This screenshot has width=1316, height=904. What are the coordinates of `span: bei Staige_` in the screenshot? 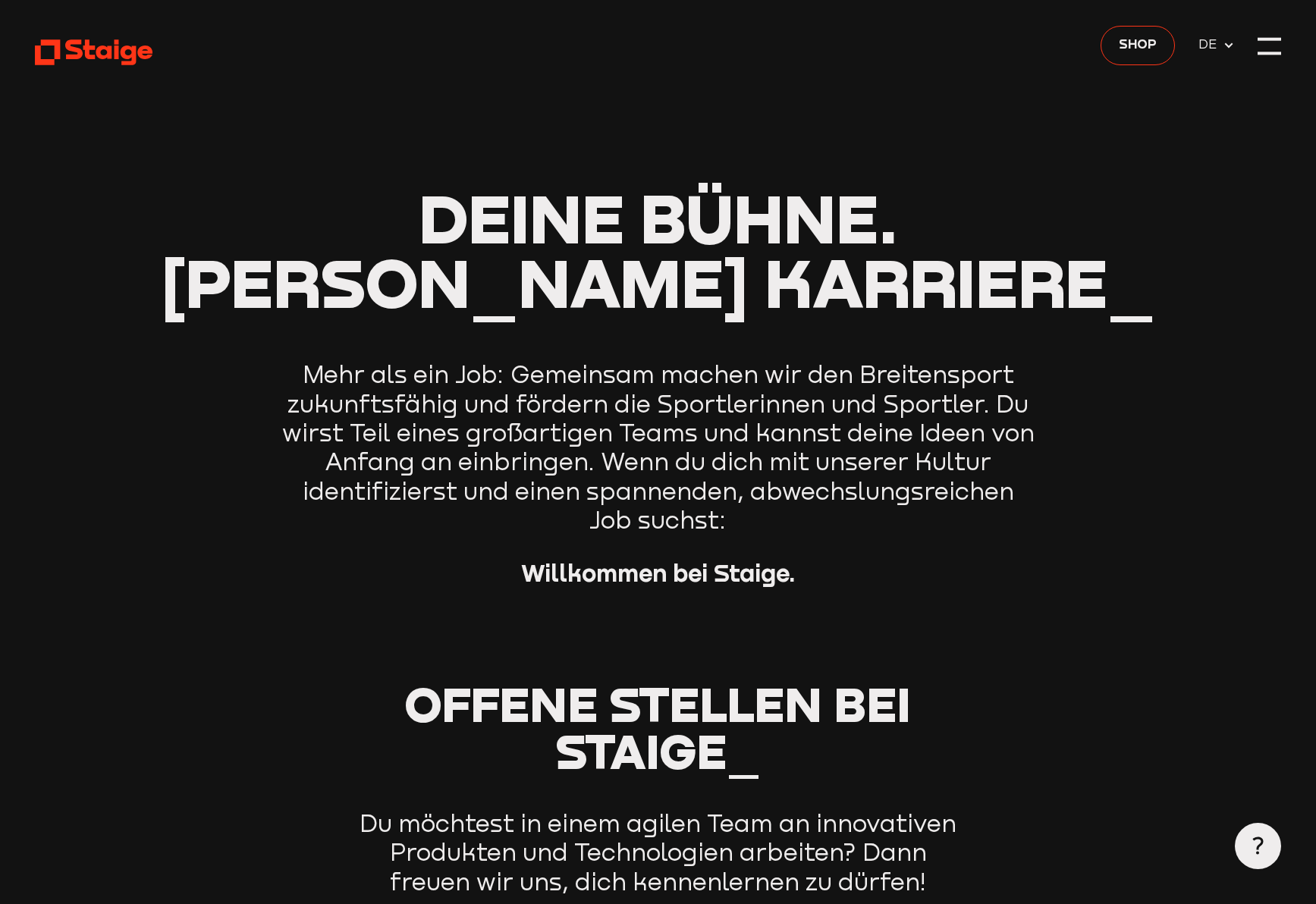 It's located at (733, 727).